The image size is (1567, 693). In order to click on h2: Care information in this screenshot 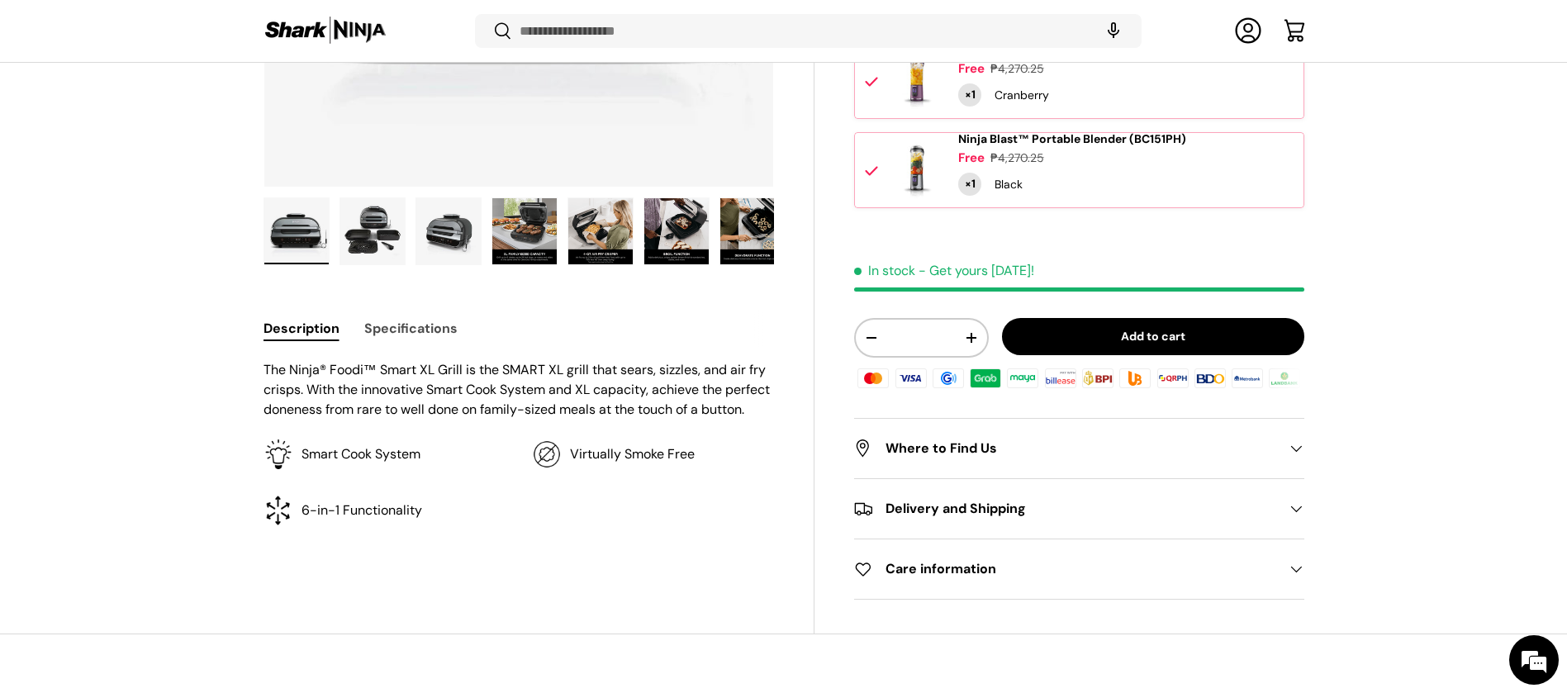, I will do `click(1066, 569)`.